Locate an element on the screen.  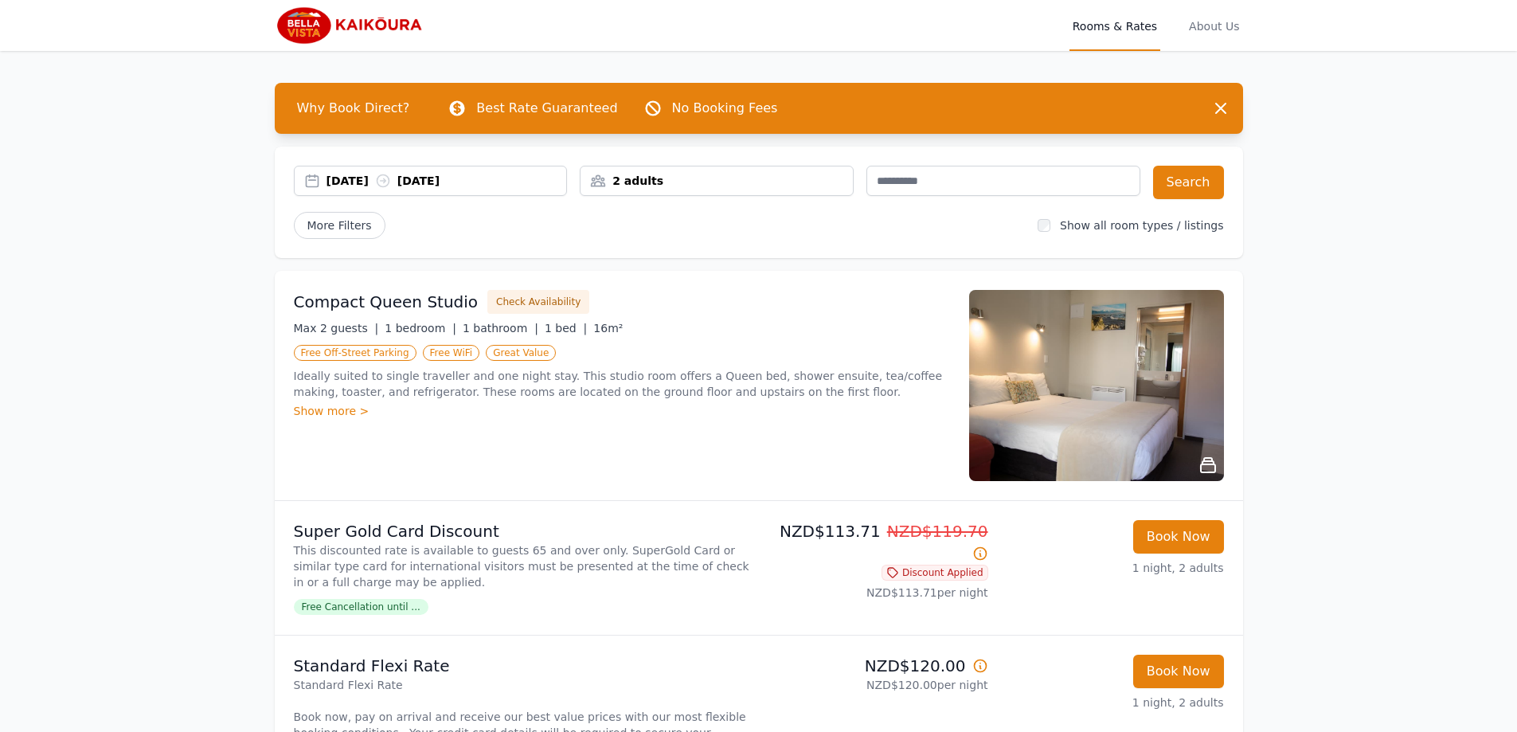
span: 1 bathroom | is located at coordinates (500, 328).